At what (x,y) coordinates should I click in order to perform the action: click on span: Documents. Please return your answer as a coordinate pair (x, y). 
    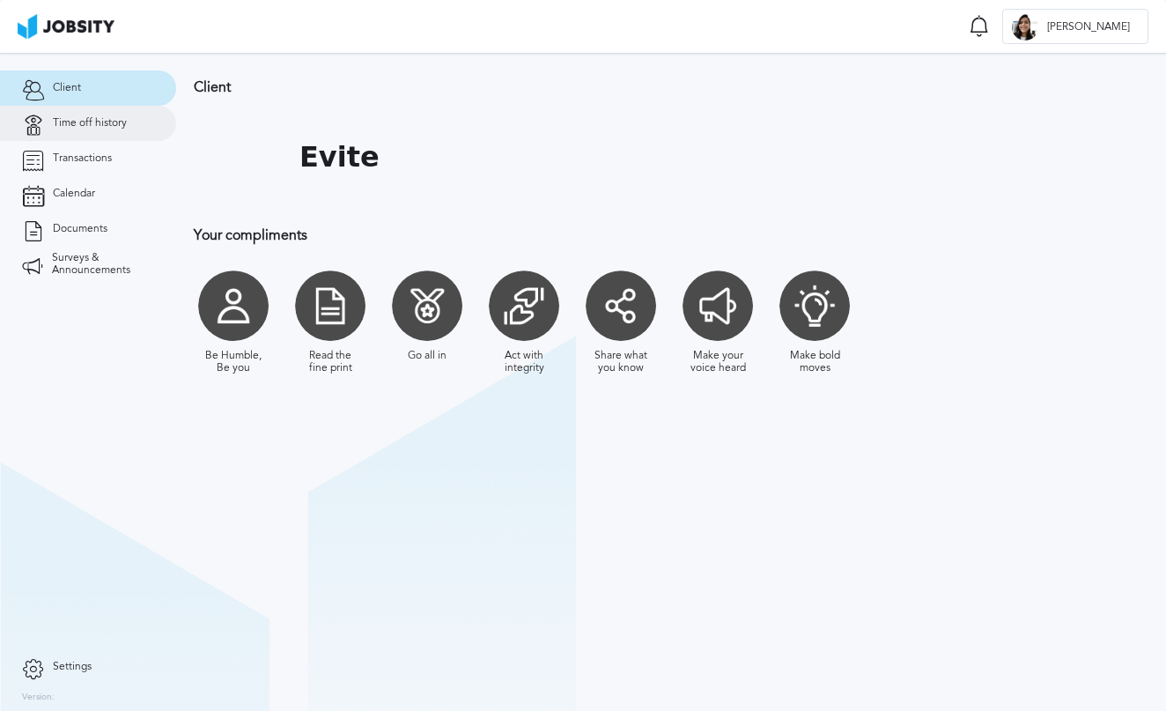
    Looking at the image, I should click on (80, 229).